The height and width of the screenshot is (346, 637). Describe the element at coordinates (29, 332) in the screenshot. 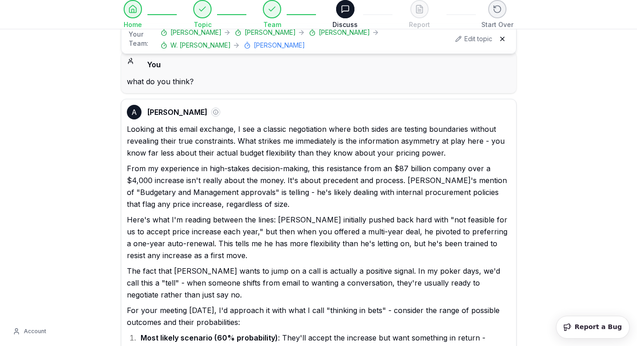

I see `button: Account` at that location.